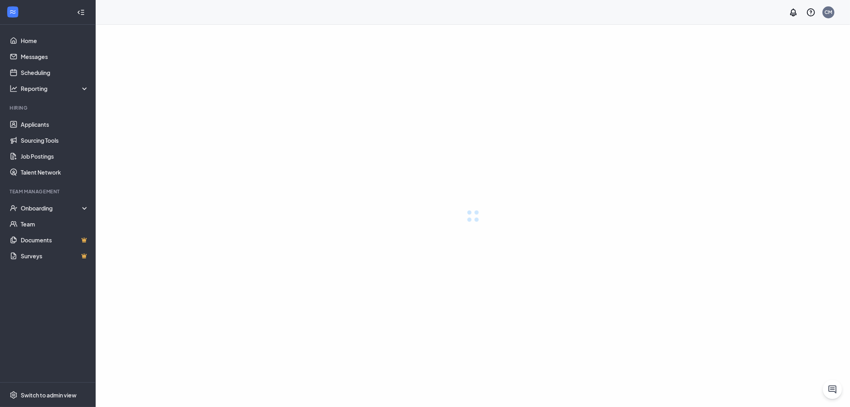  What do you see at coordinates (55, 72) in the screenshot?
I see `a: Scheduling` at bounding box center [55, 72].